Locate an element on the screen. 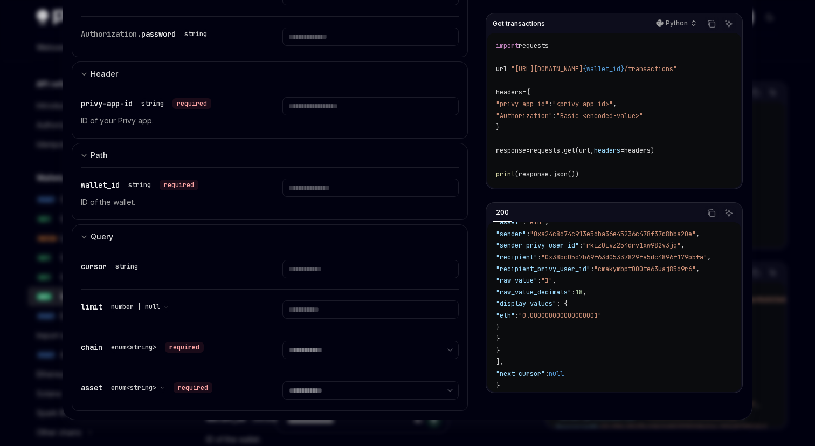  span: print is located at coordinates (505, 174).